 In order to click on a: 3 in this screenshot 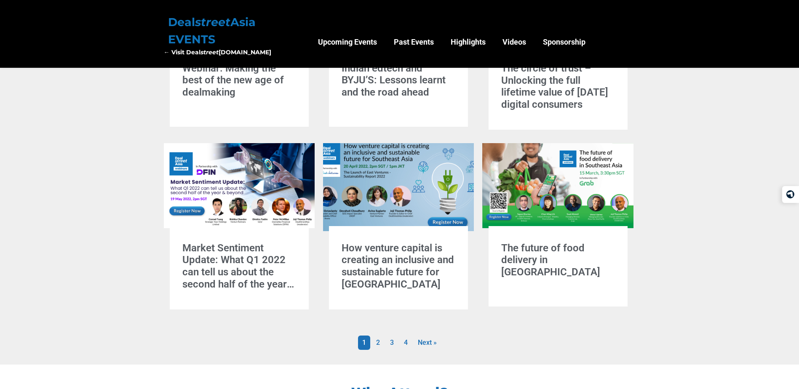, I will do `click(392, 343)`.